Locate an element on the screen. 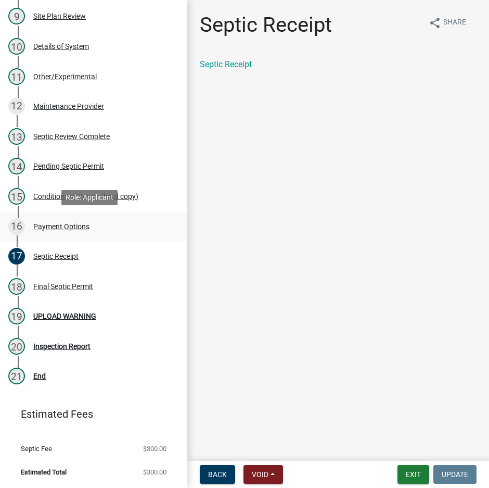 The height and width of the screenshot is (488, 489). div: Conditions of Permit (hard copy) is located at coordinates (86, 196).